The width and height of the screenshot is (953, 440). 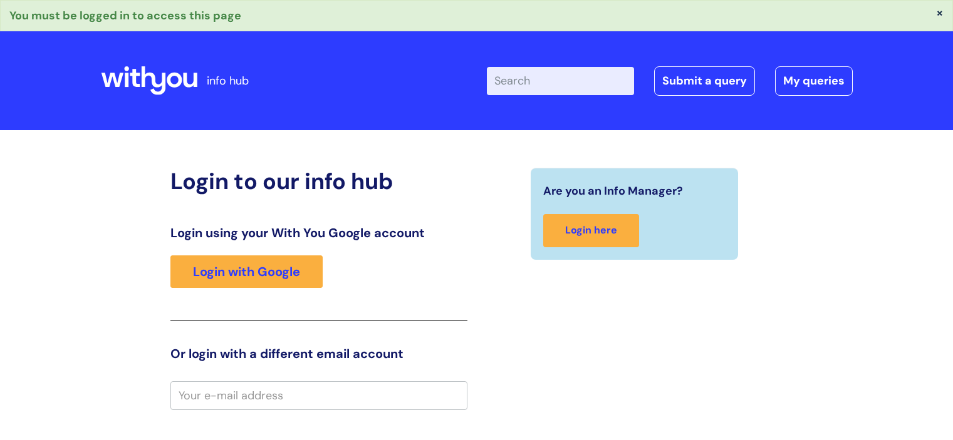 What do you see at coordinates (613, 191) in the screenshot?
I see `span: Are you an Info Manager?` at bounding box center [613, 191].